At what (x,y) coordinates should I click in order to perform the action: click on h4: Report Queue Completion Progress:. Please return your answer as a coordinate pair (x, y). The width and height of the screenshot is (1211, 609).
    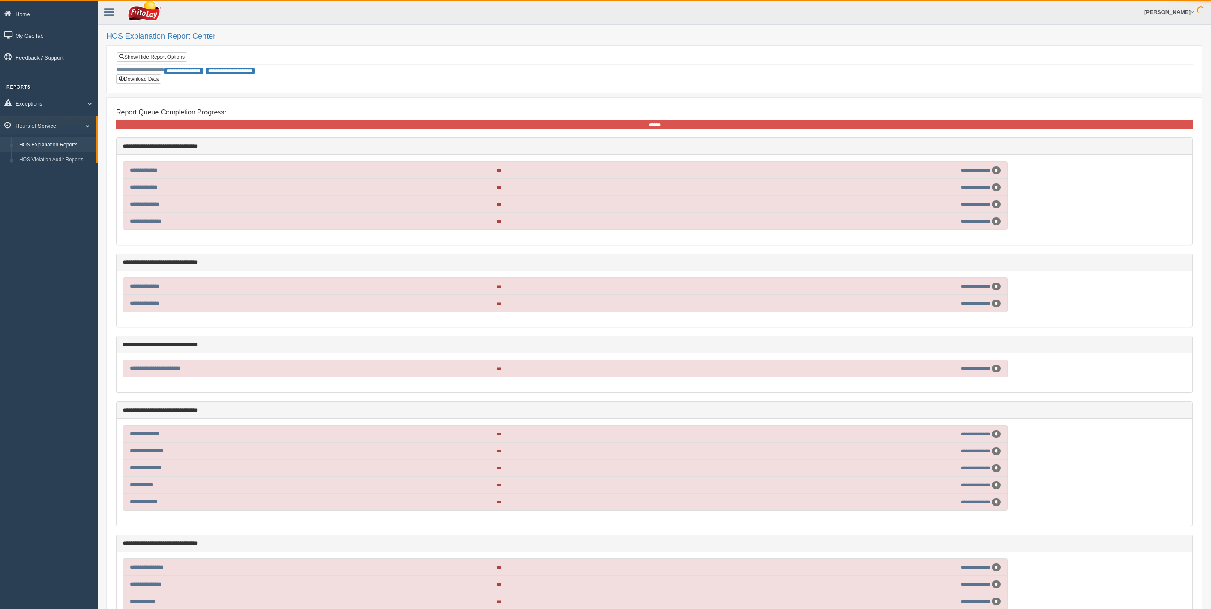
    Looking at the image, I should click on (654, 112).